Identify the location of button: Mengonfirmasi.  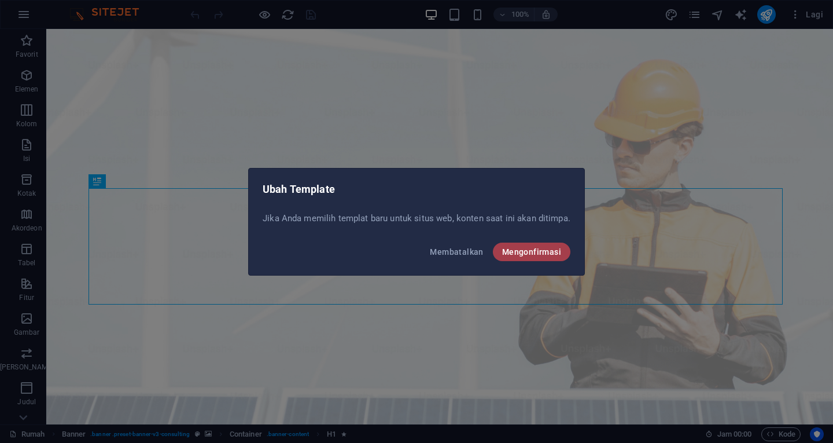
(532, 252).